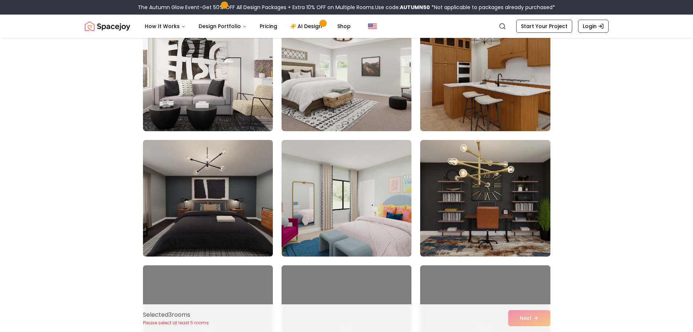 The image size is (693, 332). What do you see at coordinates (485, 73) in the screenshot?
I see `img: Room room-69` at bounding box center [485, 73].